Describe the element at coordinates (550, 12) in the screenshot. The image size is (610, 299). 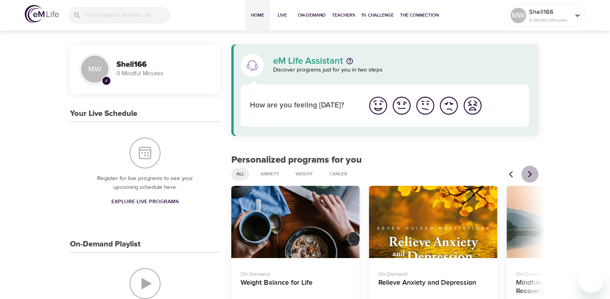
I see `p: Shell166` at that location.